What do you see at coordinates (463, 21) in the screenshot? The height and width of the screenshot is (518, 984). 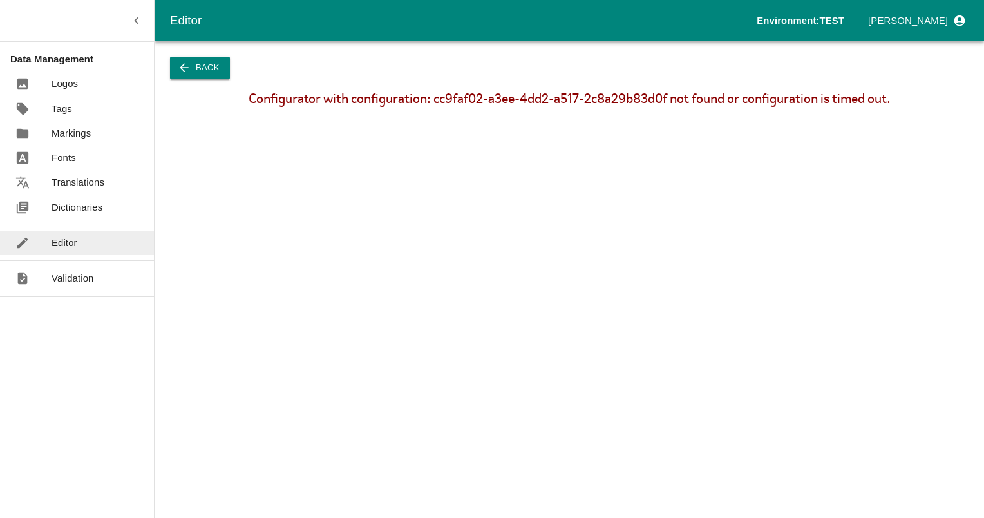 I see `div: Editor` at bounding box center [463, 21].